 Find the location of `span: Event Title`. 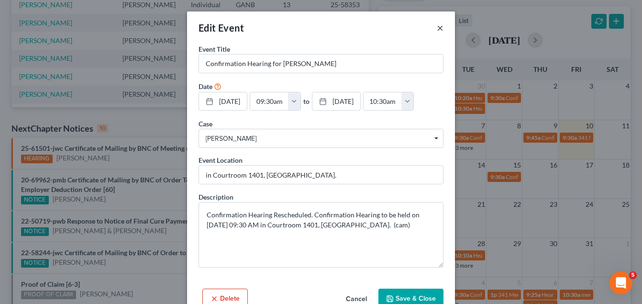

span: Event Title is located at coordinates (214, 49).